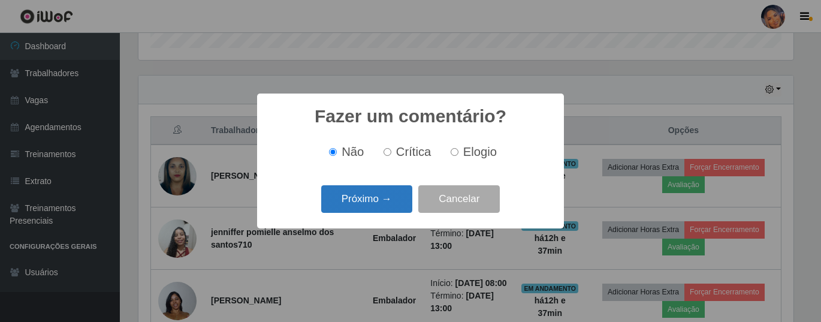 The image size is (821, 322). I want to click on input: Crítica, so click(387, 152).